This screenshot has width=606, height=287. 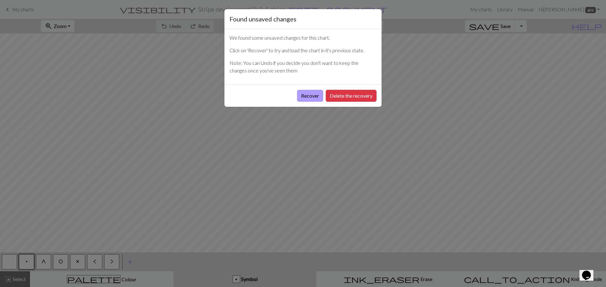 I want to click on button: Delete the recovery, so click(x=351, y=96).